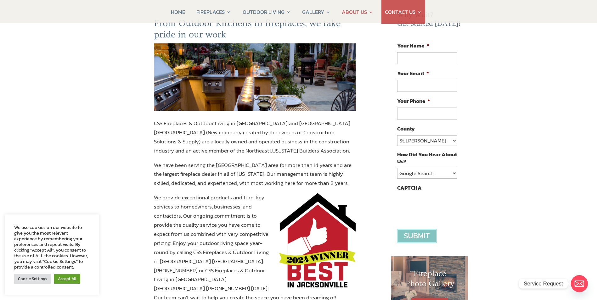 This screenshot has width=597, height=300. What do you see at coordinates (406, 129) in the screenshot?
I see `label: County` at bounding box center [406, 129].